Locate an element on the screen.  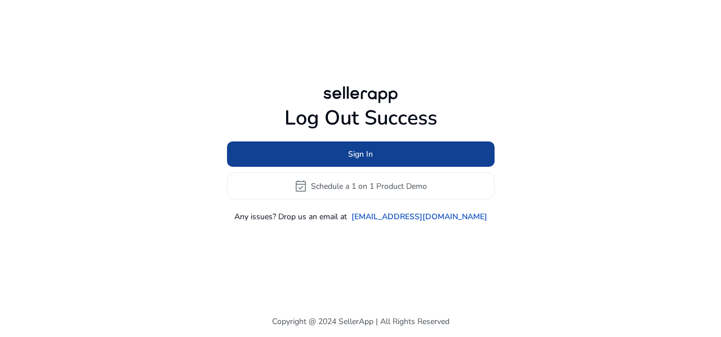
span: Sign In is located at coordinates (360, 154).